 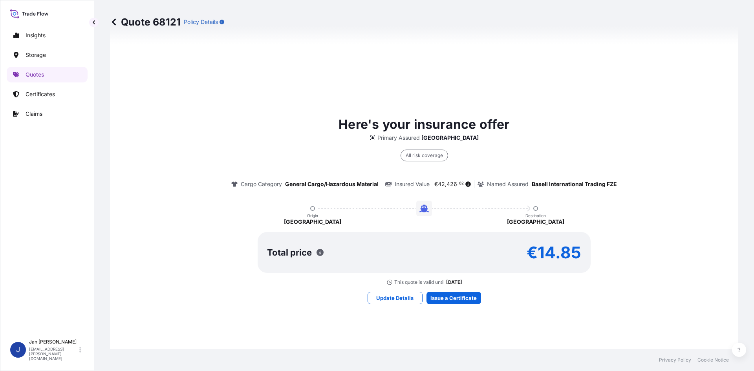 What do you see at coordinates (536, 216) in the screenshot?
I see `p: Destination` at bounding box center [536, 216].